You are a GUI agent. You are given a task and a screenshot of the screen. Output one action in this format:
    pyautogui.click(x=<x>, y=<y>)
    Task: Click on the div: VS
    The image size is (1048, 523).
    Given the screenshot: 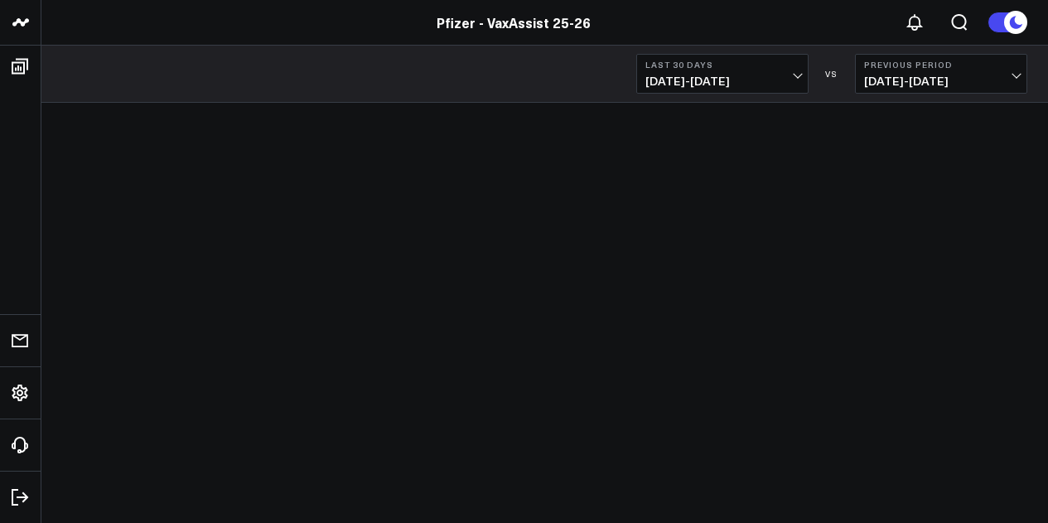 What is the action you would take?
    pyautogui.click(x=832, y=74)
    